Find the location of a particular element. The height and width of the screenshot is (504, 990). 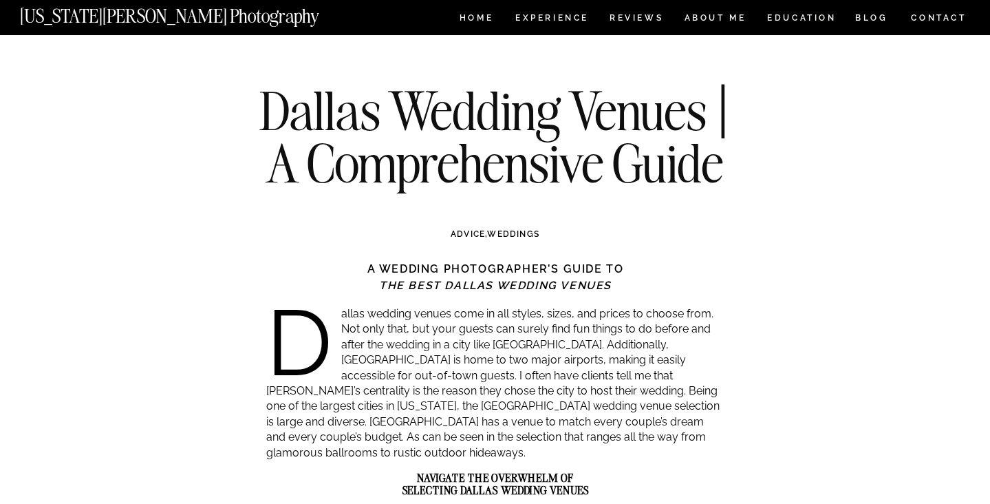

strong: NAVIGATE THE OVERWHELM OF SELECTING DALLAS WEDDING VENUES is located at coordinates (495, 484).